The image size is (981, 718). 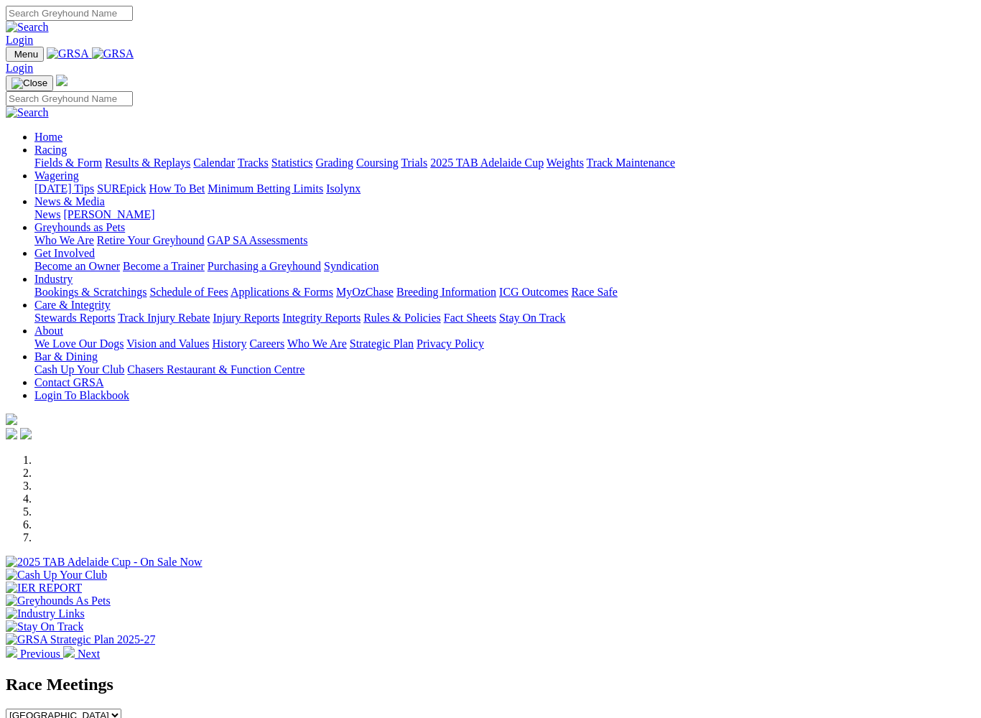 I want to click on a: Login To Blackbook, so click(x=82, y=395).